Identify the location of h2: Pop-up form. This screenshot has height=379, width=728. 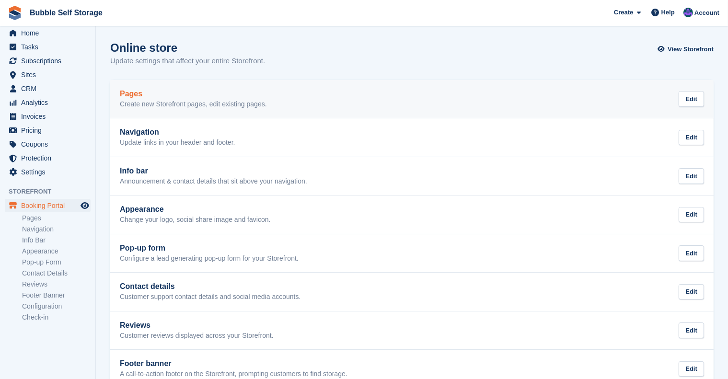
(209, 248).